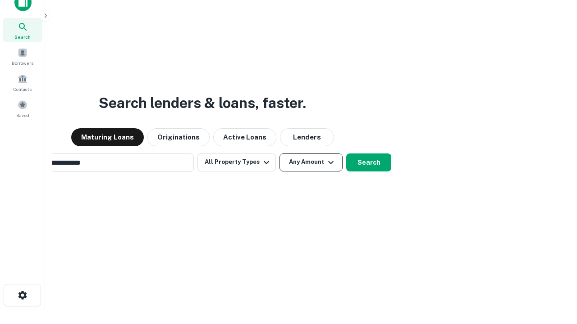  Describe the element at coordinates (23, 30) in the screenshot. I see `a: Search` at that location.